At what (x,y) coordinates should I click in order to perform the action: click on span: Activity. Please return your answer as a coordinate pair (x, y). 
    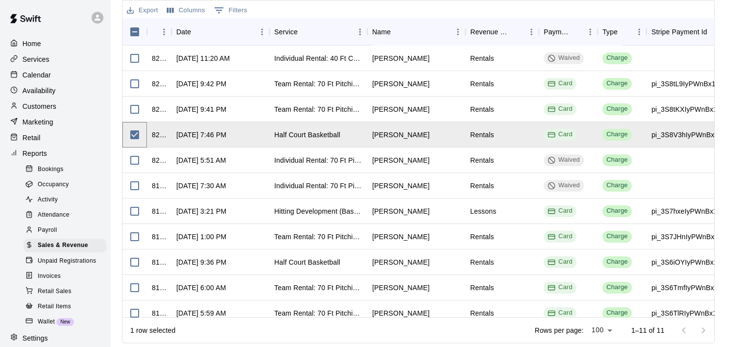
    Looking at the image, I should click on (47, 200).